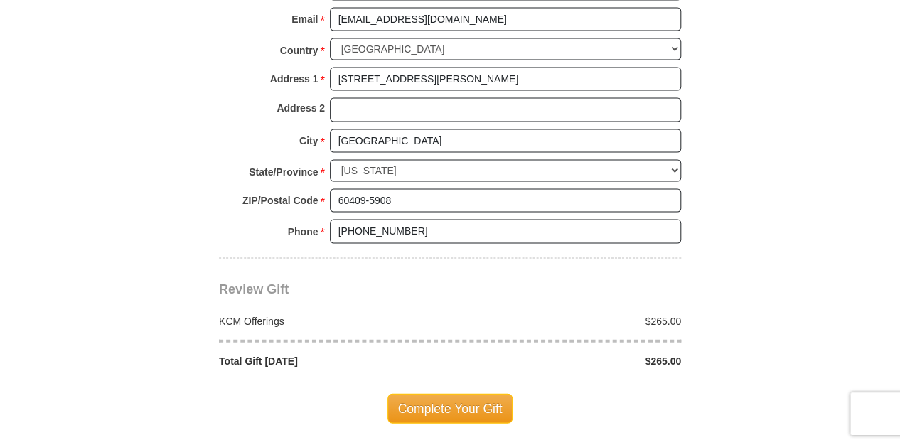 The height and width of the screenshot is (445, 900). I want to click on strong: Phone, so click(303, 231).